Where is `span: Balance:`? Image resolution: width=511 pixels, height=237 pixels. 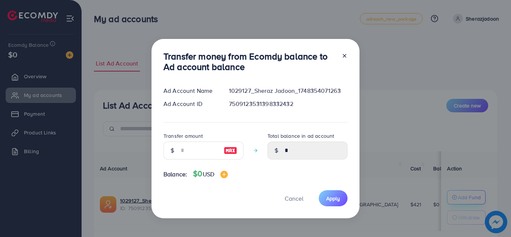
span: Balance: is located at coordinates (175, 174).